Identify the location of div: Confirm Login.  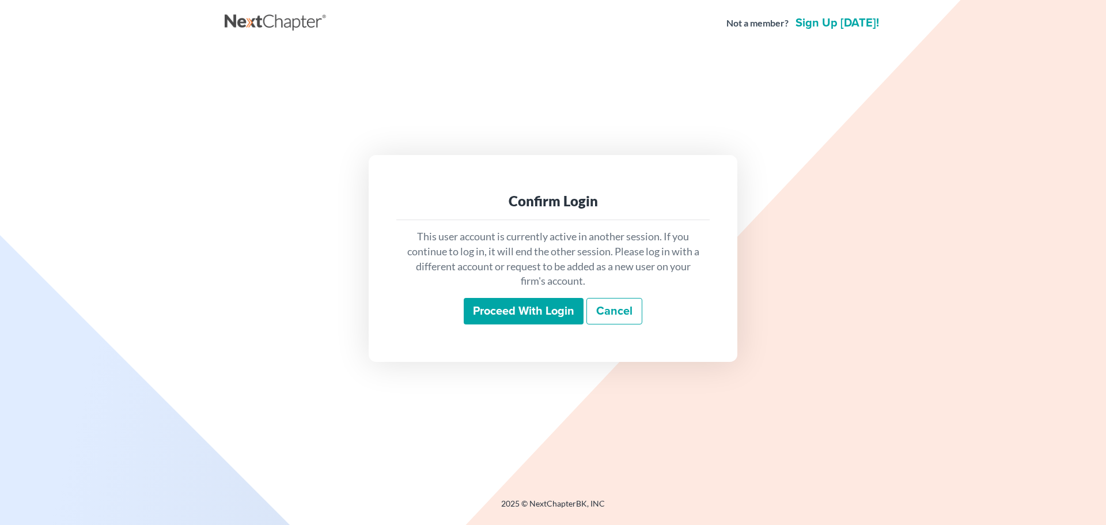
(553, 201).